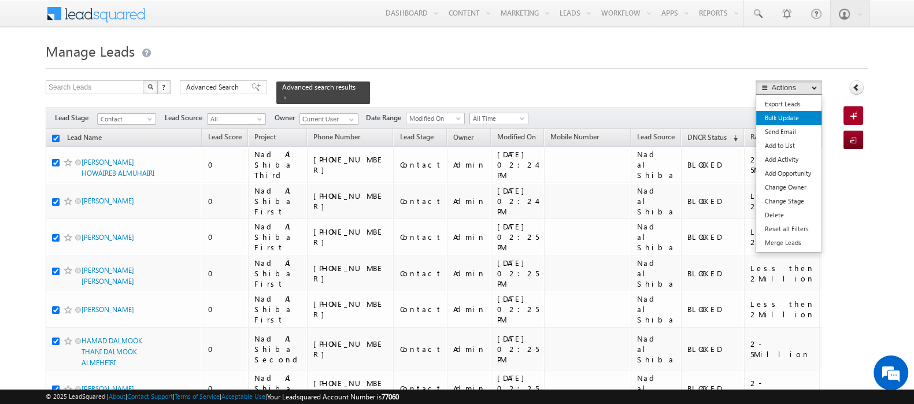  Describe the element at coordinates (337, 138) in the screenshot. I see `a: Phone Number` at that location.